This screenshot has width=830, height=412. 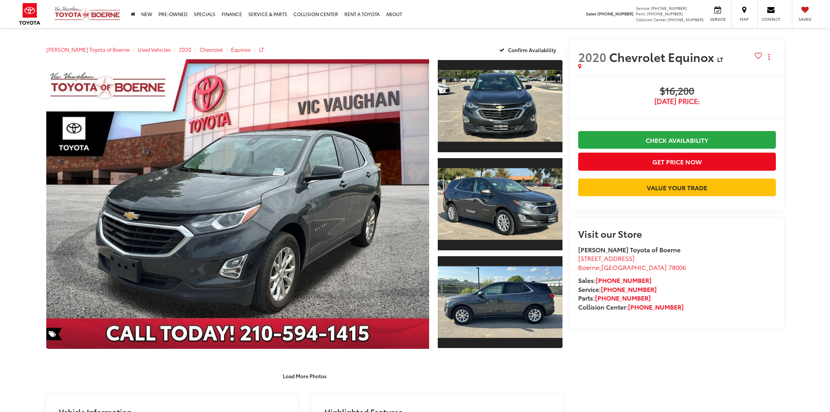 I want to click on a: 2020, so click(x=185, y=49).